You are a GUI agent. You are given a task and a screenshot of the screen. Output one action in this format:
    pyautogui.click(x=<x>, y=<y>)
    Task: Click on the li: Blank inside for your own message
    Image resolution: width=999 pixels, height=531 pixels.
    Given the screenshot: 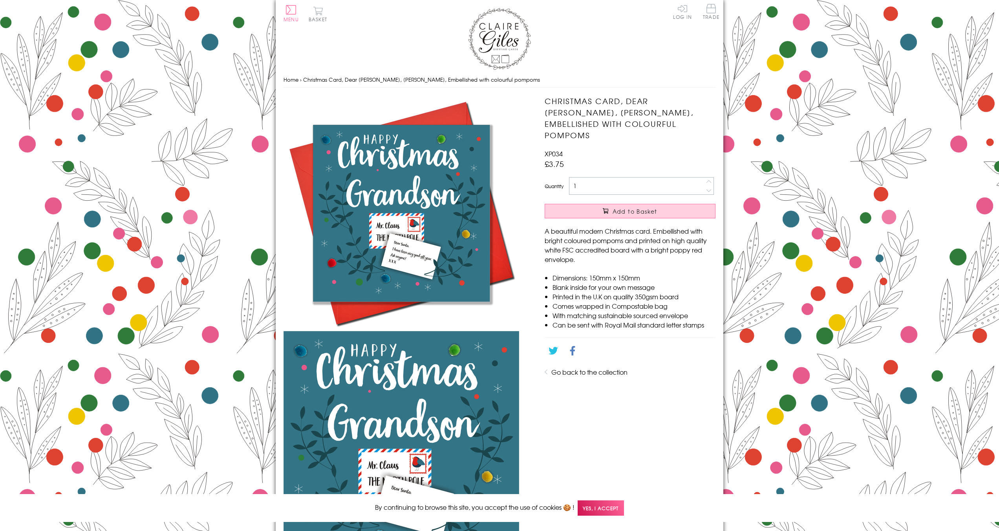 What is the action you would take?
    pyautogui.click(x=634, y=287)
    